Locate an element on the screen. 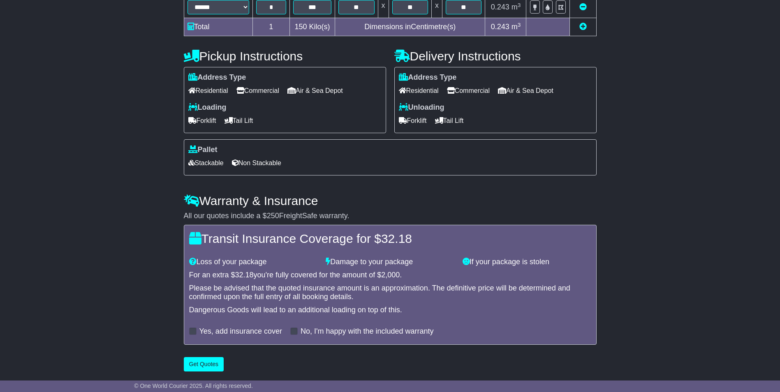 This screenshot has height=392, width=780. h4: Delivery Instructions is located at coordinates (495, 56).